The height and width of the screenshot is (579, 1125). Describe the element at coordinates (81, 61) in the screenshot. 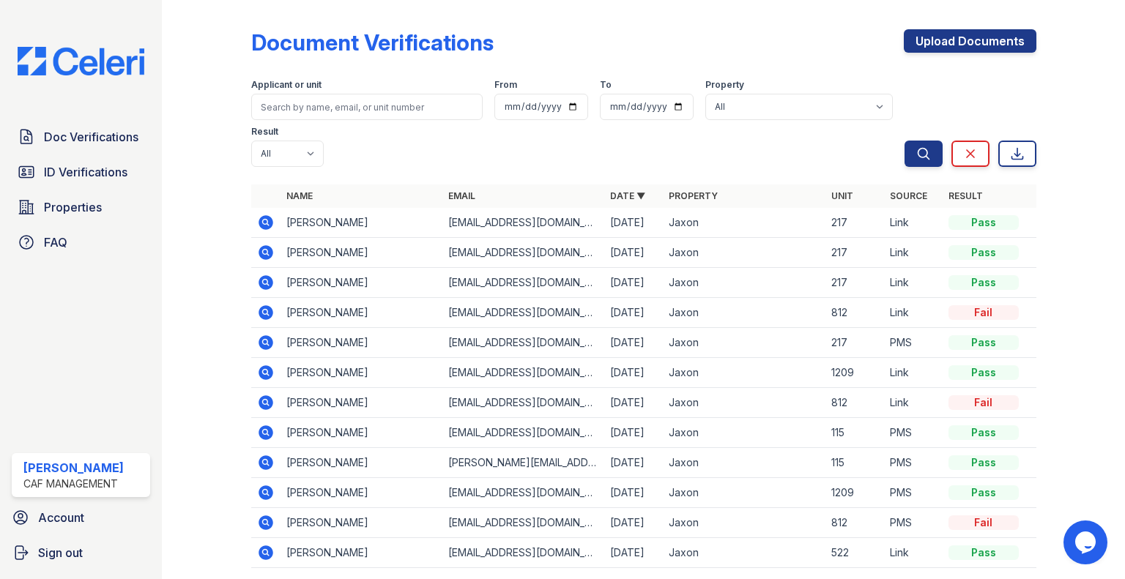

I see `img: CE_Logo_Blue-a8612792a0a2168367f1c8372b55b34899dd931a85d93a1a3d3e32e68fde9ad4.png` at that location.